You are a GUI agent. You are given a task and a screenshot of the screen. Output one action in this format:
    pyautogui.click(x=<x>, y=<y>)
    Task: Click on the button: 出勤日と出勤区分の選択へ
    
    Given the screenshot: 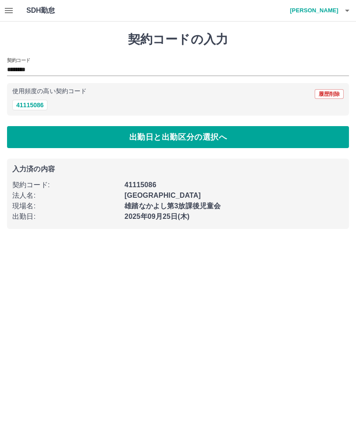 What is the action you would take?
    pyautogui.click(x=178, y=137)
    